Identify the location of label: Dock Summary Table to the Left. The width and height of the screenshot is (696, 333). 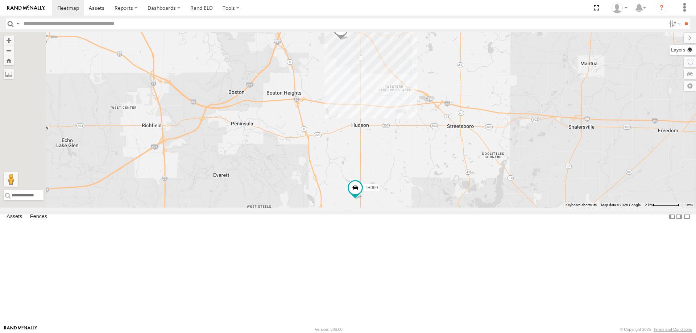
(672, 217).